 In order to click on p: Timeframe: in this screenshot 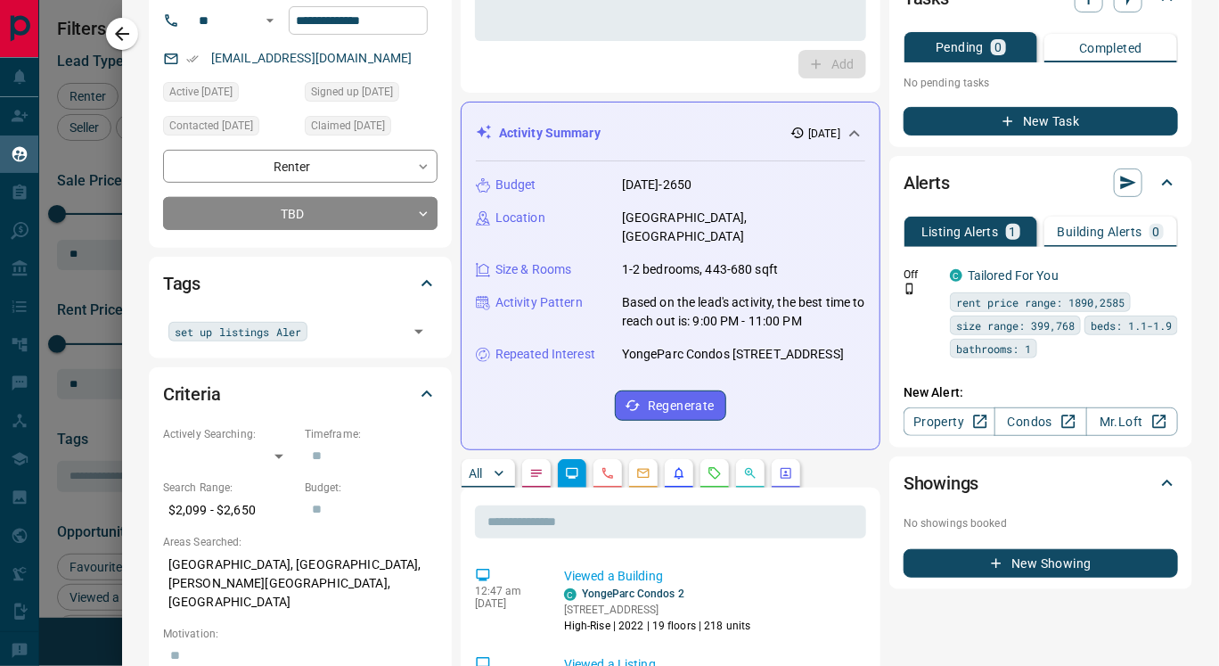, I will do `click(371, 434)`.